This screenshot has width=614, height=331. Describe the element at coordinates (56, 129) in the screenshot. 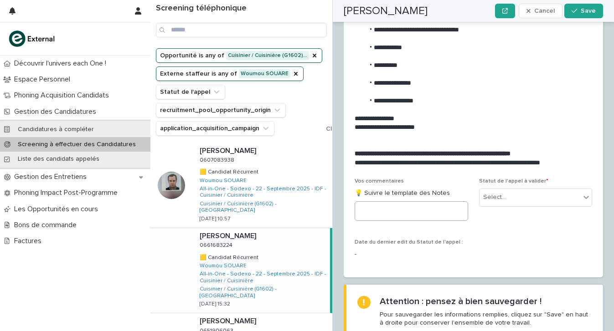

I see `p: Candidatures à compléter` at that location.